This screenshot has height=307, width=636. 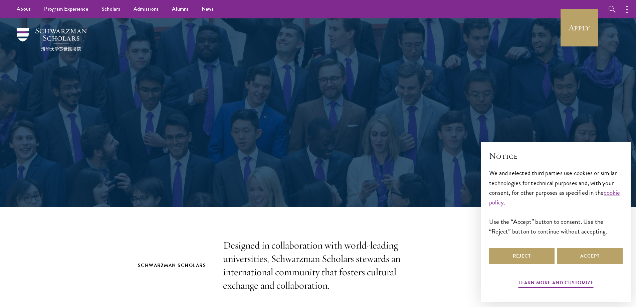 What do you see at coordinates (556, 202) in the screenshot?
I see `div: We and selected third parties use cookies or similar technologies for technical purposes and, wit...` at bounding box center [556, 202].